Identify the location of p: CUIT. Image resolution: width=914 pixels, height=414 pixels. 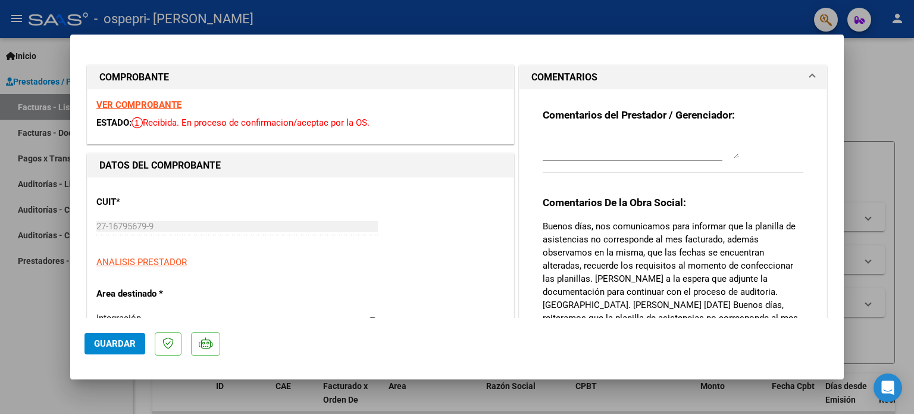
(158, 202).